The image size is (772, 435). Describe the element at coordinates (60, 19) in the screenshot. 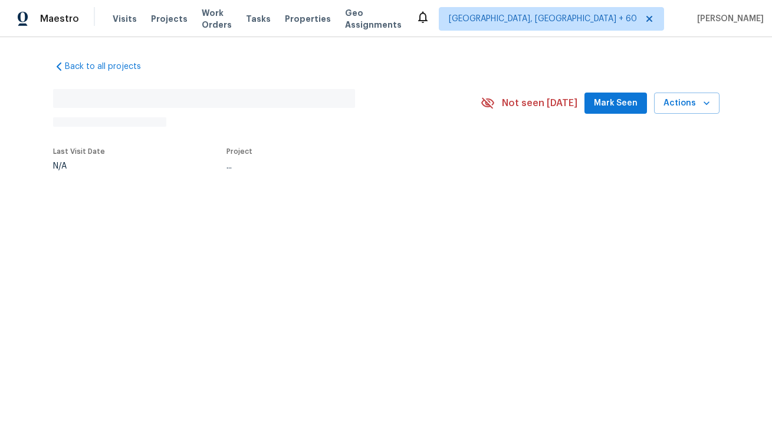

I see `span: Maestro` at that location.